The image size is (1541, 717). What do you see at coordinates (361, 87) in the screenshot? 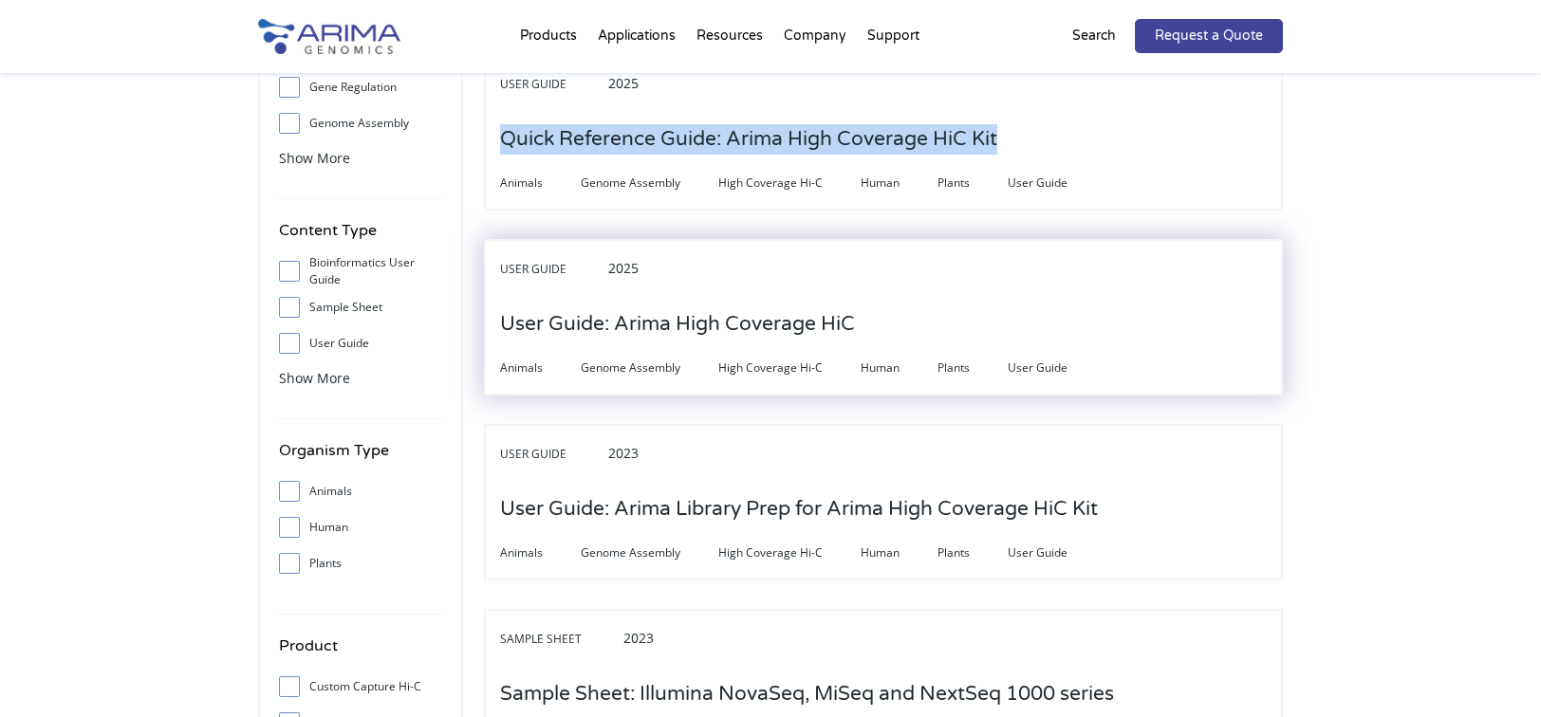
I see `label: Gene Regulation` at bounding box center [361, 87].